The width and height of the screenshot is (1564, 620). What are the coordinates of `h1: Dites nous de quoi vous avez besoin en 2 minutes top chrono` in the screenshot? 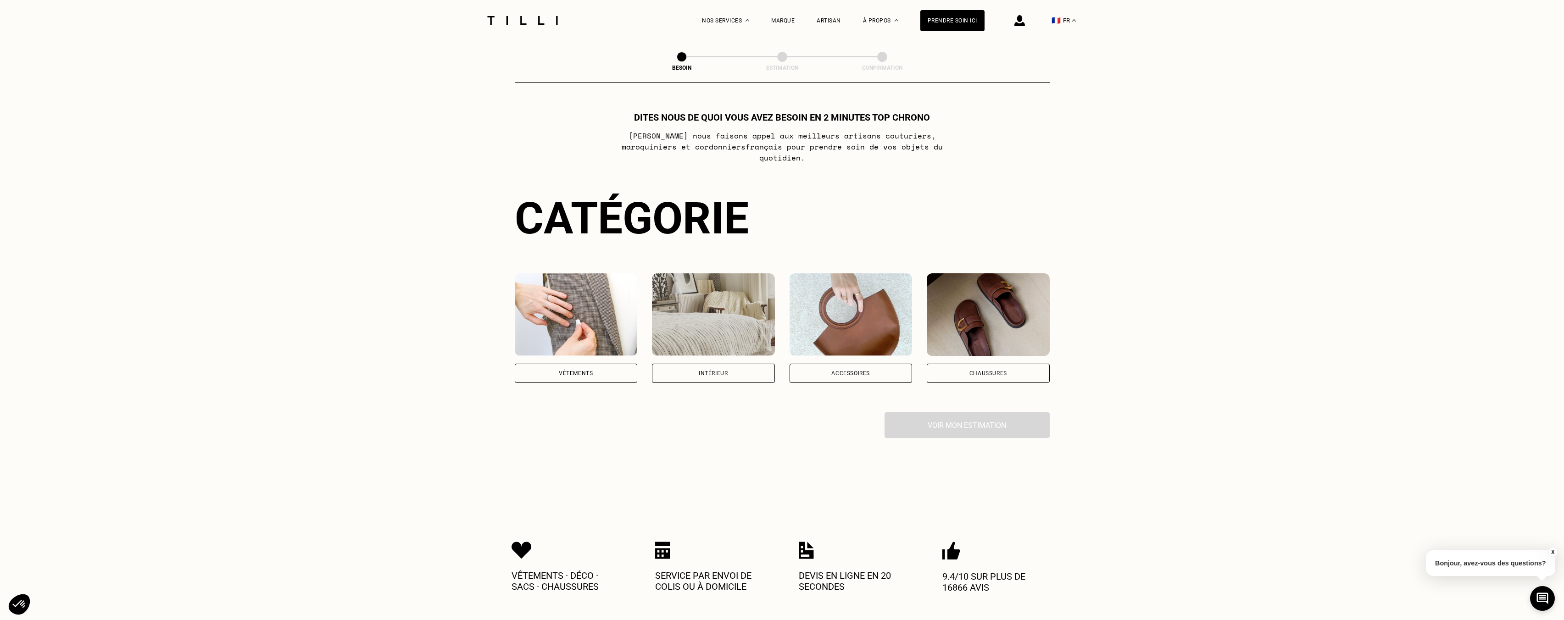 It's located at (782, 117).